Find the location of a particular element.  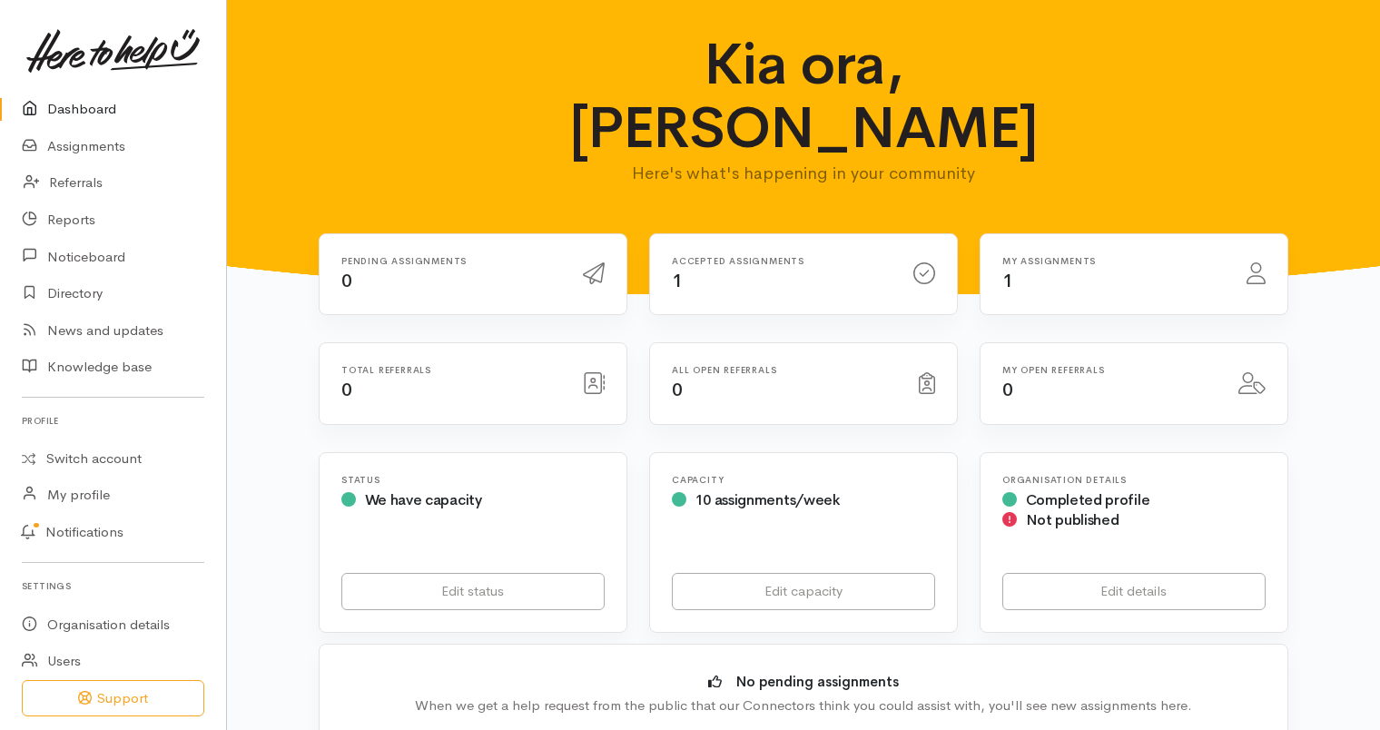

span: Completed profile is located at coordinates (1087, 499).